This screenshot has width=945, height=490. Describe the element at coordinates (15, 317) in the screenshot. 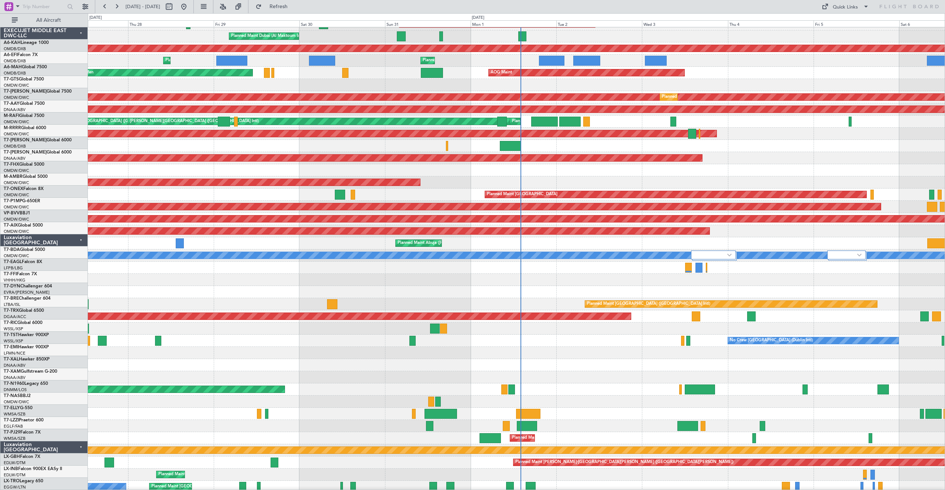

I see `a: DGAA/ACC` at that location.